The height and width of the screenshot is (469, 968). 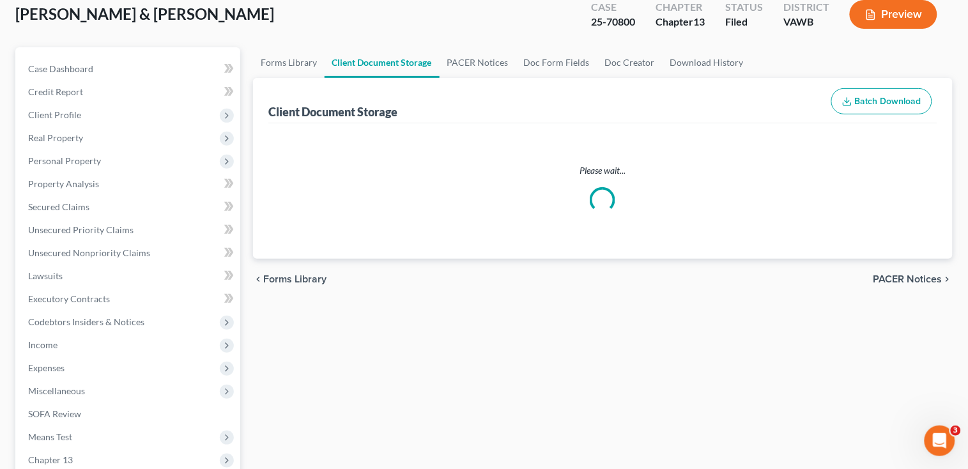 What do you see at coordinates (129, 276) in the screenshot?
I see `a: Lawsuits` at bounding box center [129, 276].